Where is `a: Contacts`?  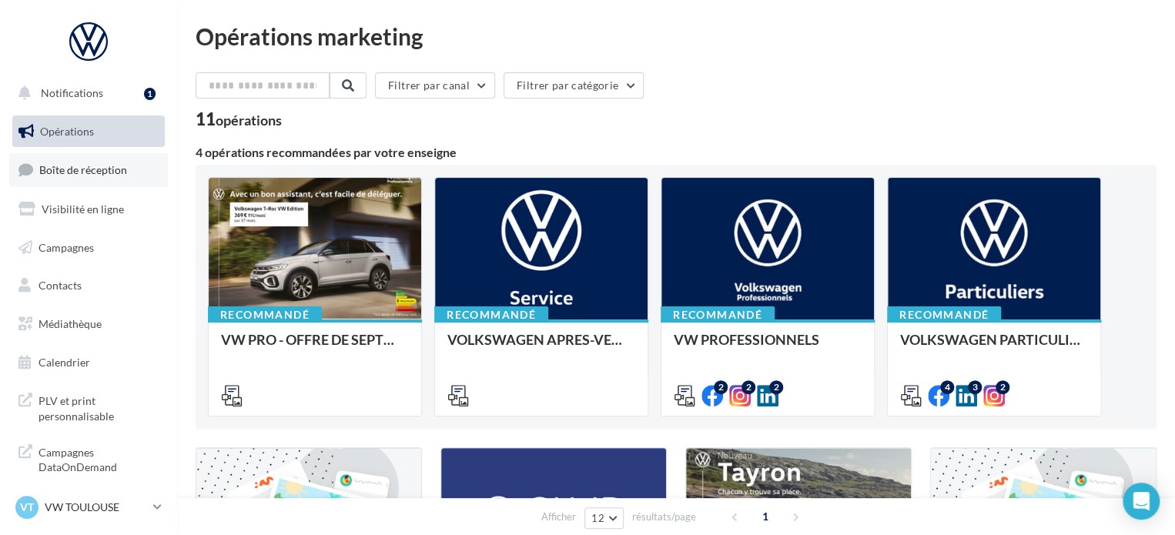 a: Contacts is located at coordinates (89, 286).